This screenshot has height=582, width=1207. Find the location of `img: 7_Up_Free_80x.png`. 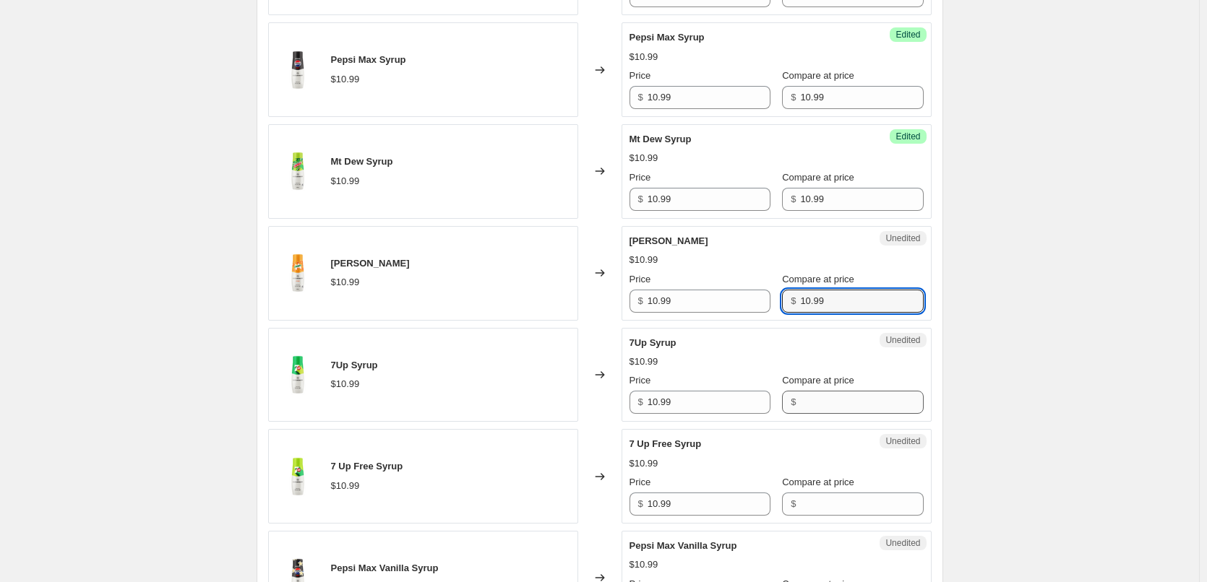

img: 7_Up_Free_80x.png is located at coordinates (298, 477).